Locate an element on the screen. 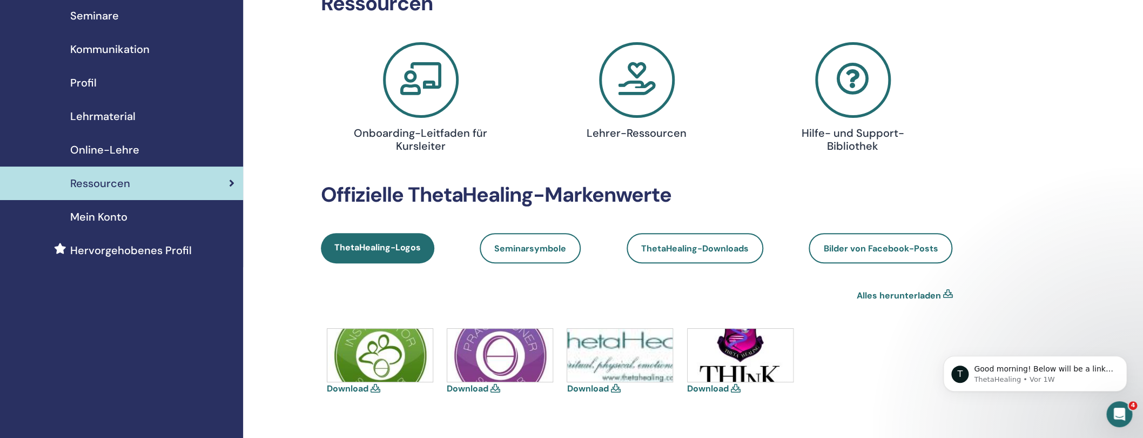  span: Seminare is located at coordinates (95, 16).